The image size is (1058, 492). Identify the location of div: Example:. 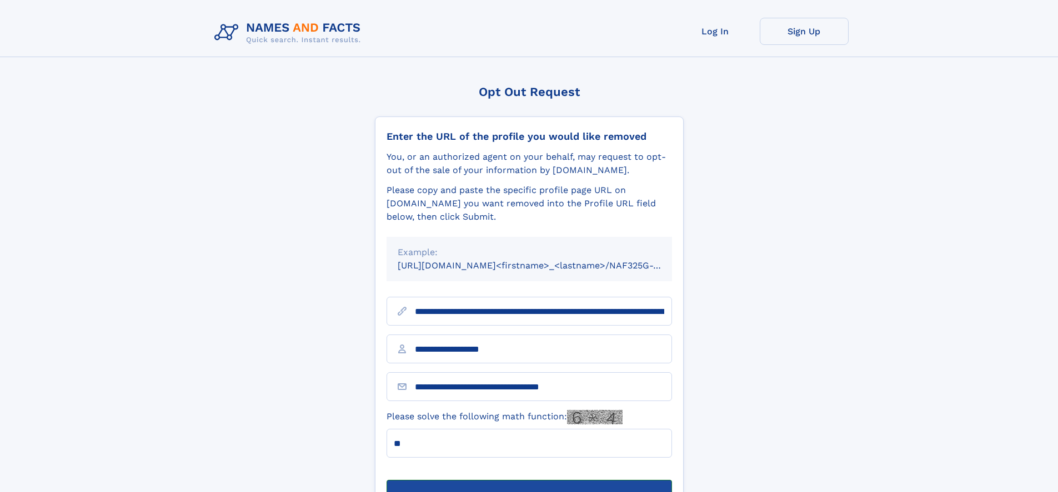
(529, 253).